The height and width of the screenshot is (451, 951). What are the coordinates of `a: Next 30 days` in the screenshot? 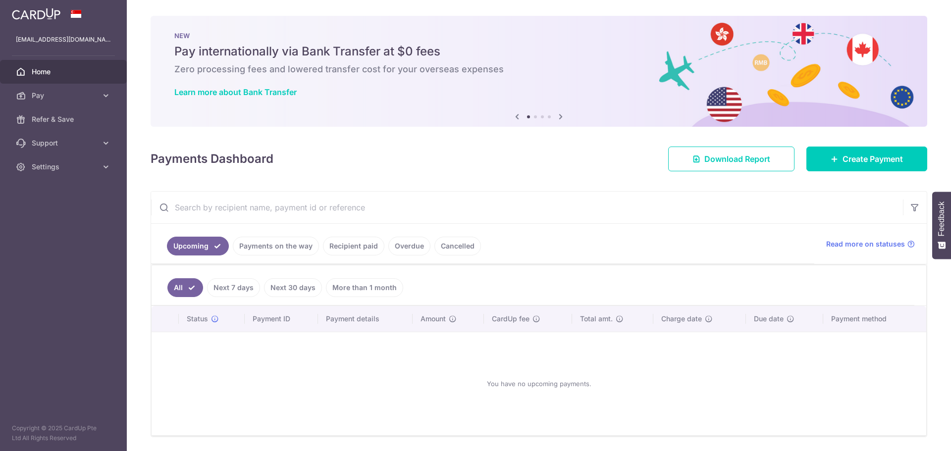 It's located at (293, 288).